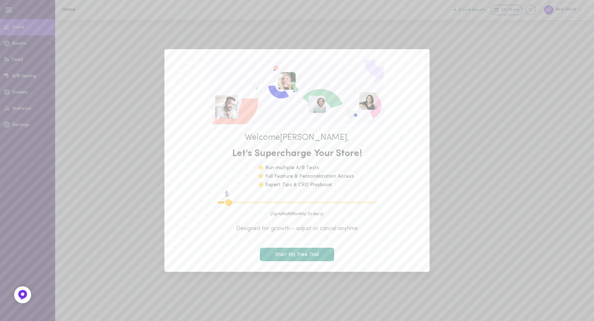 Image resolution: width=594 pixels, height=321 pixels. Describe the element at coordinates (306, 176) in the screenshot. I see `div: 🌟 Full Feature & Personalization Access` at that location.